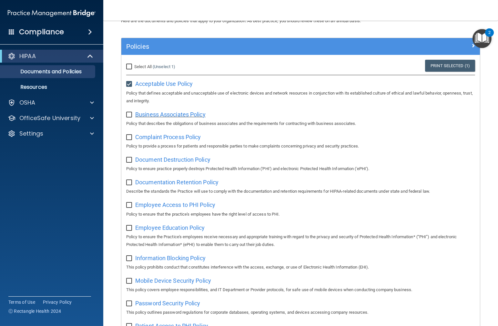  I want to click on p: Policy that describes the obligations of business associates and the requirements for contracting..., so click(300, 124).